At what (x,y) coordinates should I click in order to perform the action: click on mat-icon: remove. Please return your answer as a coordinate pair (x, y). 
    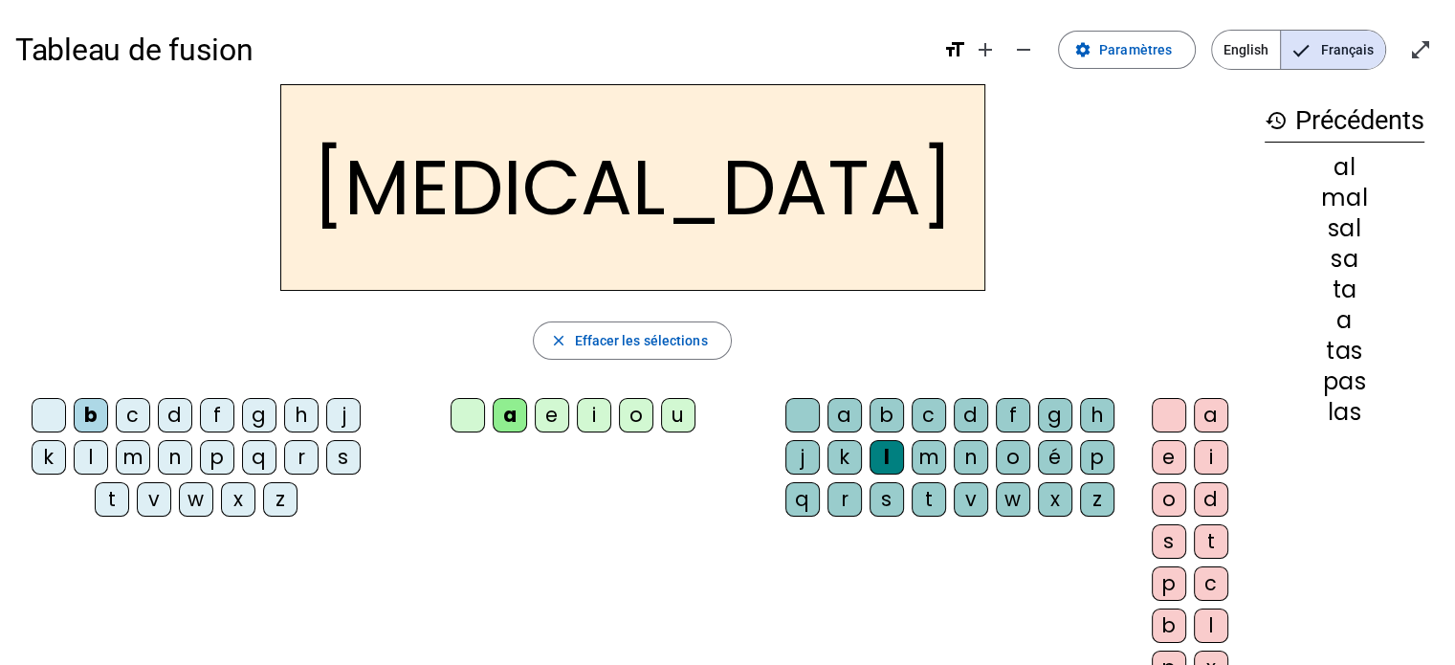
    Looking at the image, I should click on (1023, 50).